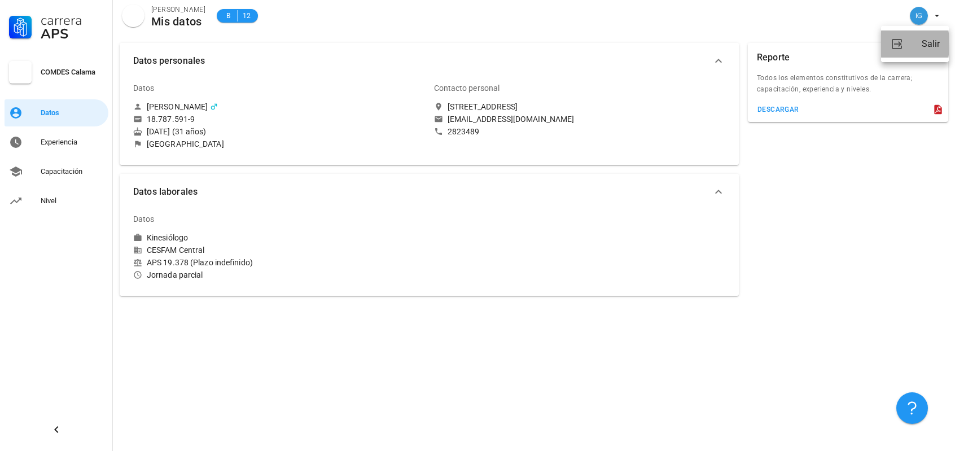 This screenshot has width=955, height=451. I want to click on div: Carrera, so click(72, 20).